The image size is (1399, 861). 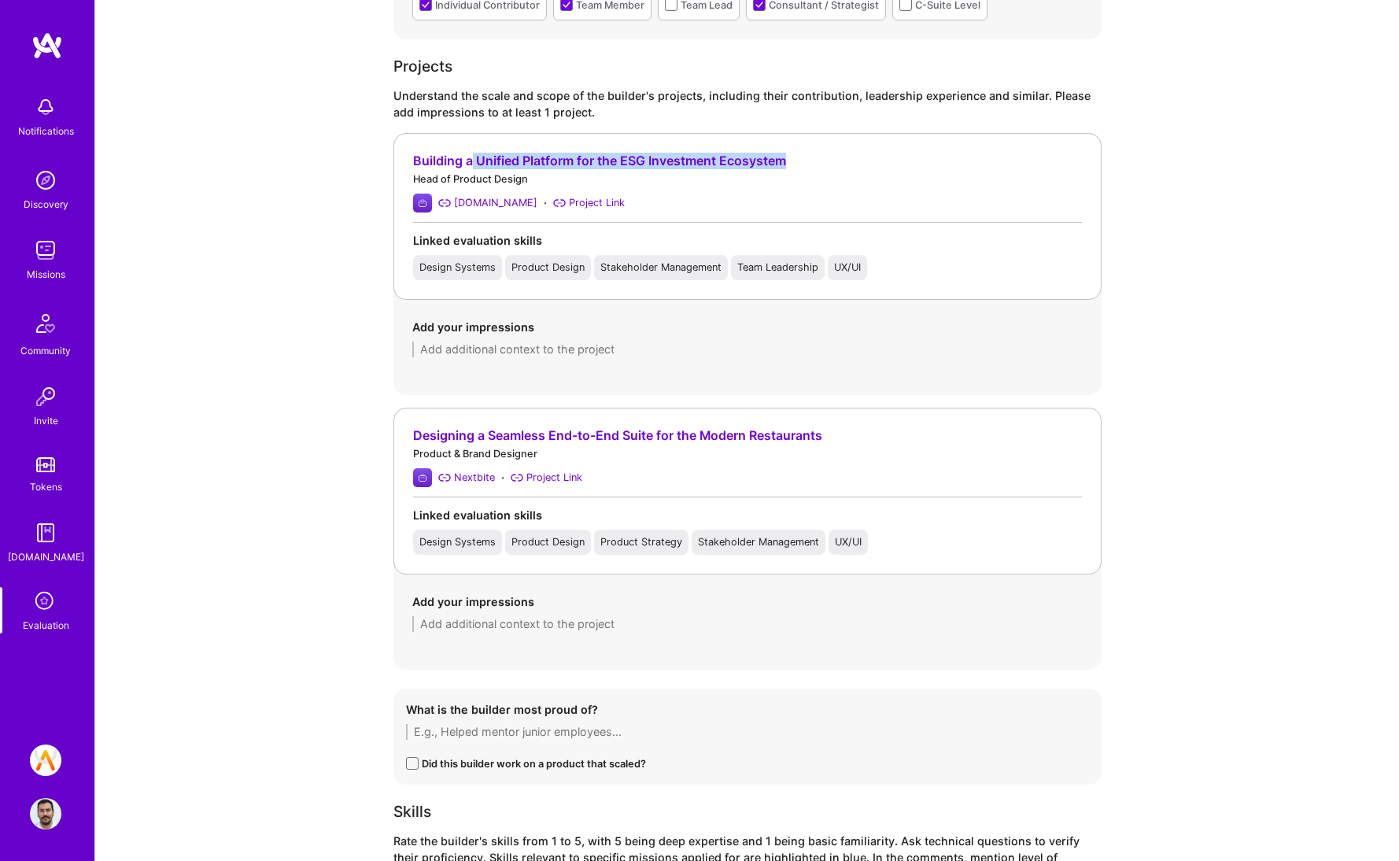 I want to click on div: Reimag.in, so click(x=496, y=202).